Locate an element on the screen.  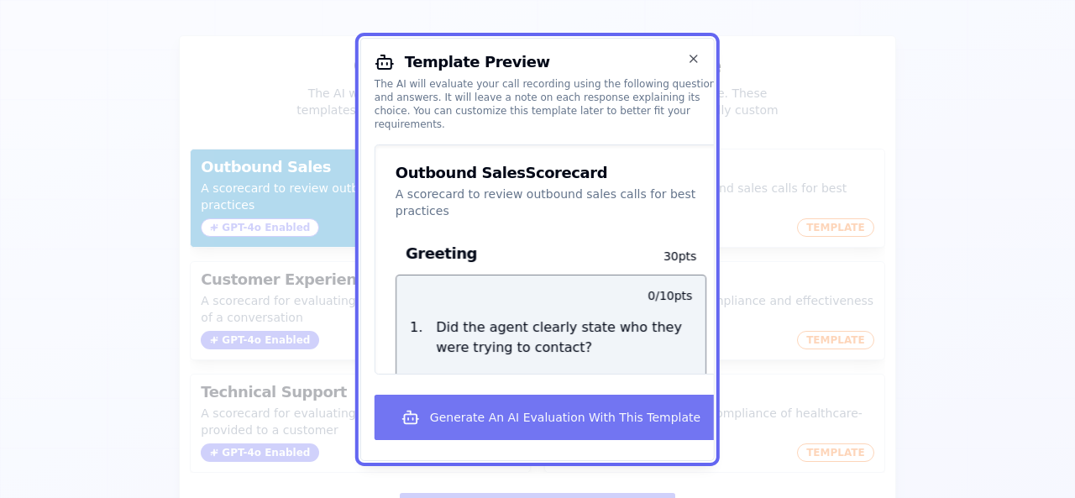
p: 0 / 10 pts is located at coordinates (669, 295).